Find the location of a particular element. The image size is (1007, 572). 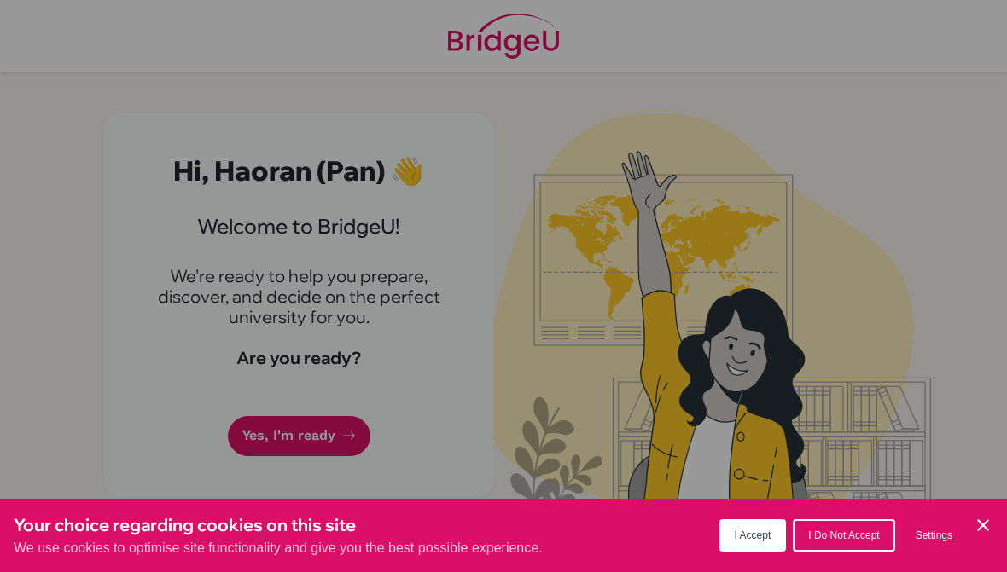

button: I Do Not Accept is located at coordinates (843, 536).